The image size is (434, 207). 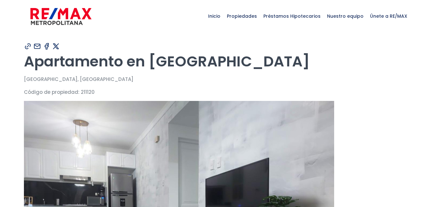 What do you see at coordinates (345, 16) in the screenshot?
I see `span: Nuestro equipo` at bounding box center [345, 16].